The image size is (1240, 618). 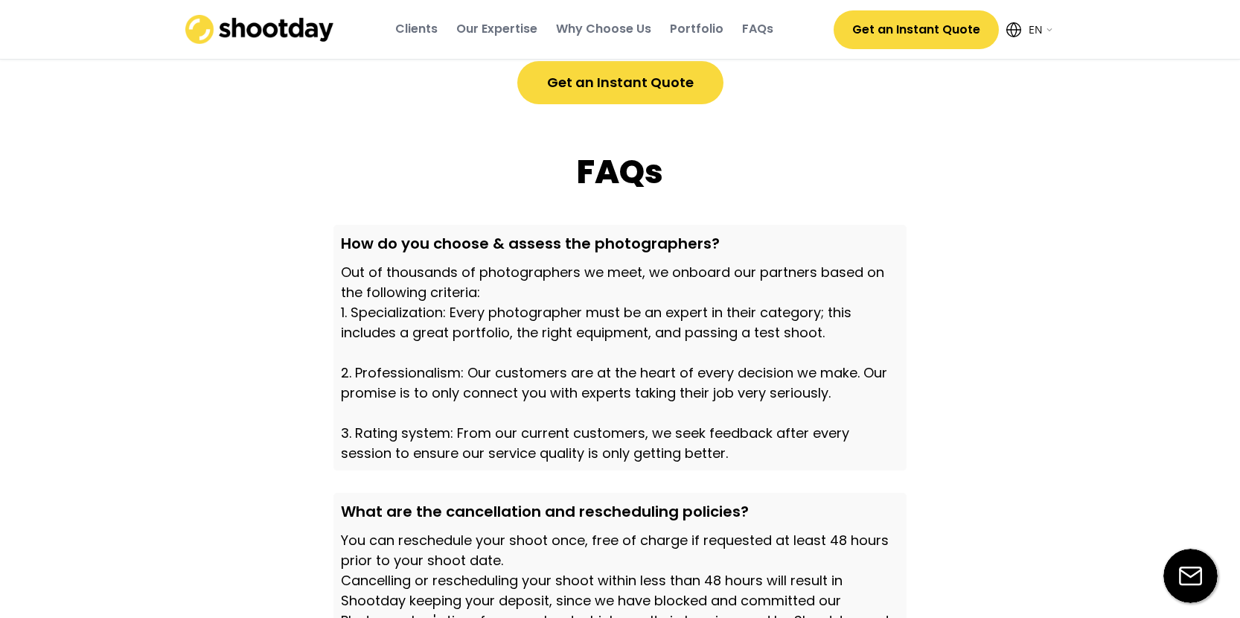 What do you see at coordinates (1190, 575) in the screenshot?
I see `img: email-icon%20%281%29.svg` at bounding box center [1190, 575].